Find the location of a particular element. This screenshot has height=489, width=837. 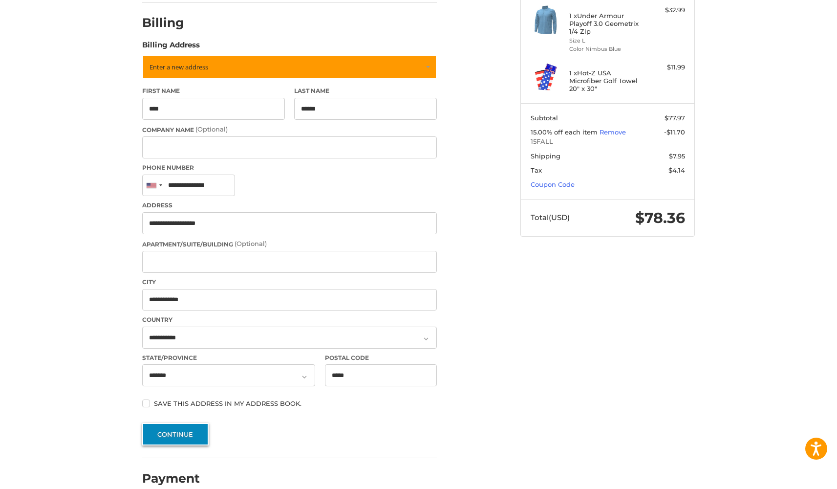

label: Last Name is located at coordinates (366, 91).